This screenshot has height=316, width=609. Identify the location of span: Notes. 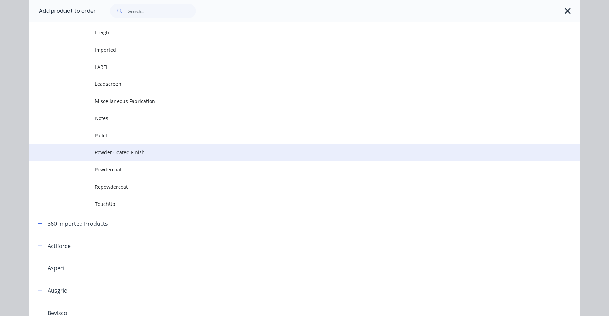
(289, 118).